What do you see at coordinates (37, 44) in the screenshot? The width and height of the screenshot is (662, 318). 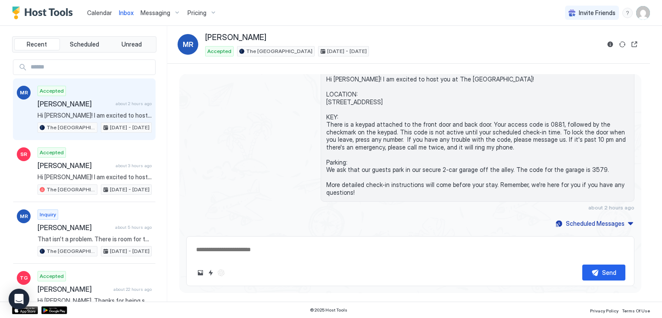 I see `span: Recent` at bounding box center [37, 44].